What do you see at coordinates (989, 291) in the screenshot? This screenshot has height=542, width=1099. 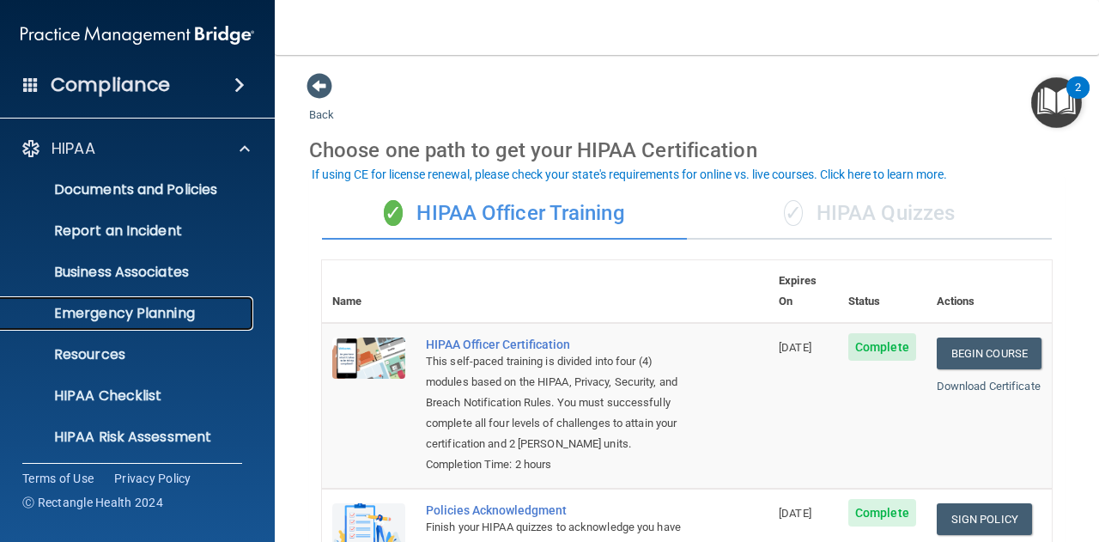 I see `th: Actions` at bounding box center [989, 291].